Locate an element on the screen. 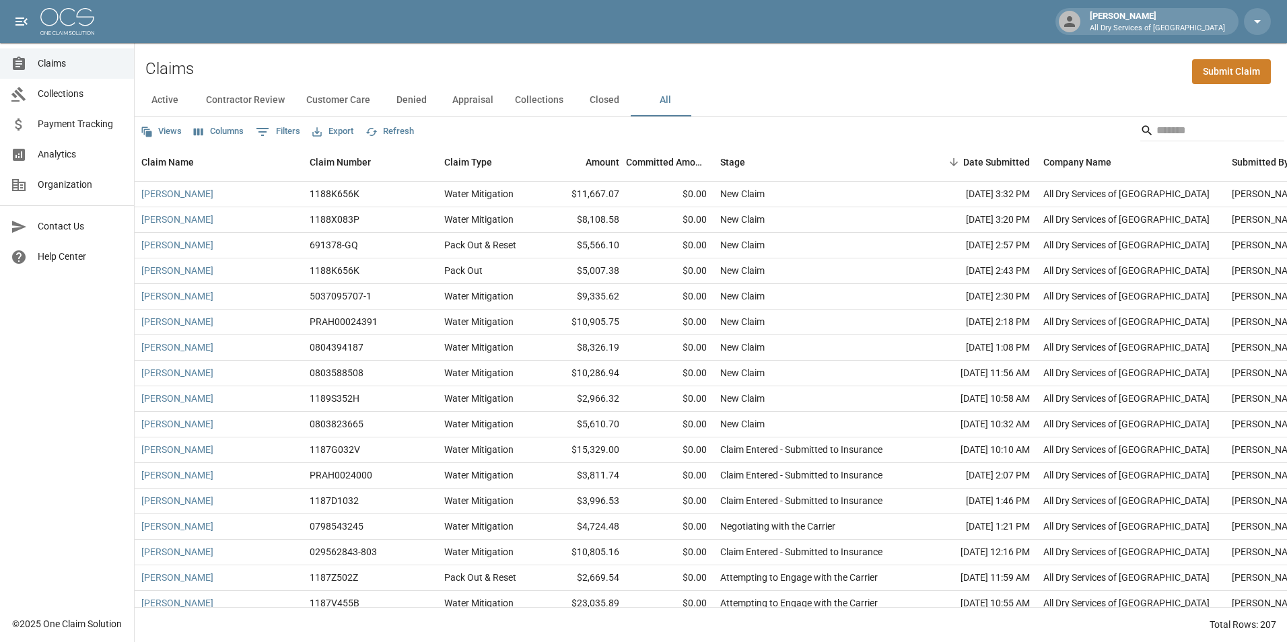 The width and height of the screenshot is (1287, 642). button: Show filters is located at coordinates (278, 132).